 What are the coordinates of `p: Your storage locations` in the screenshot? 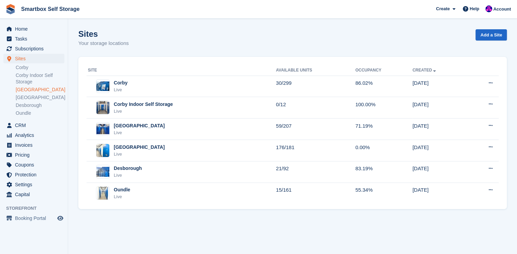 It's located at (104, 43).